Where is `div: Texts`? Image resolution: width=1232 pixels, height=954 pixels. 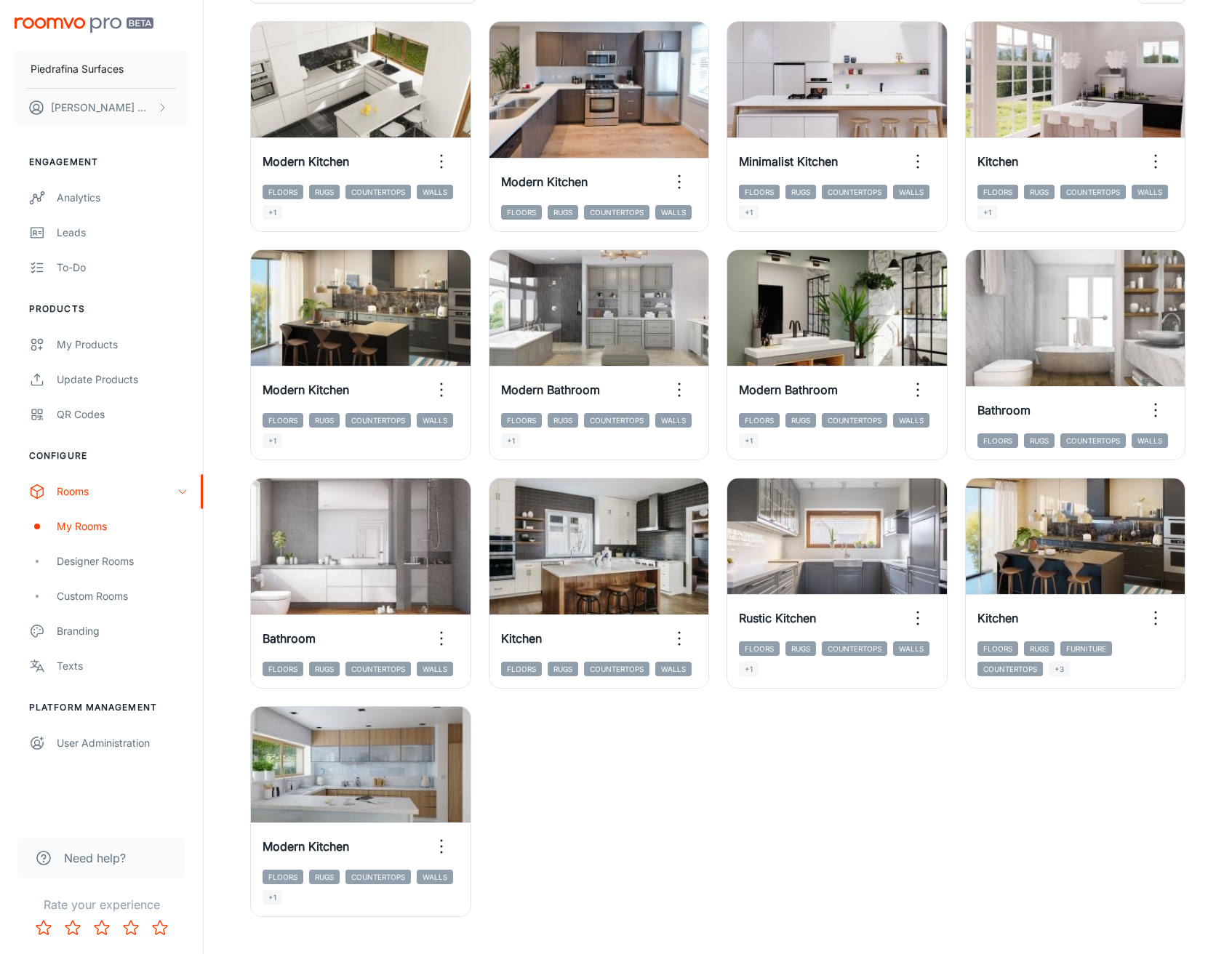 div: Texts is located at coordinates (122, 666).